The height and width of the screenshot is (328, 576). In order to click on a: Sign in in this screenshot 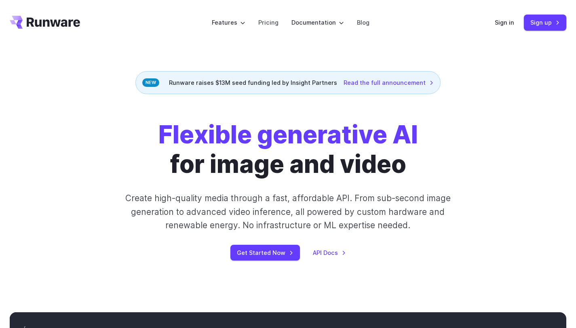, I will do `click(504, 22)`.